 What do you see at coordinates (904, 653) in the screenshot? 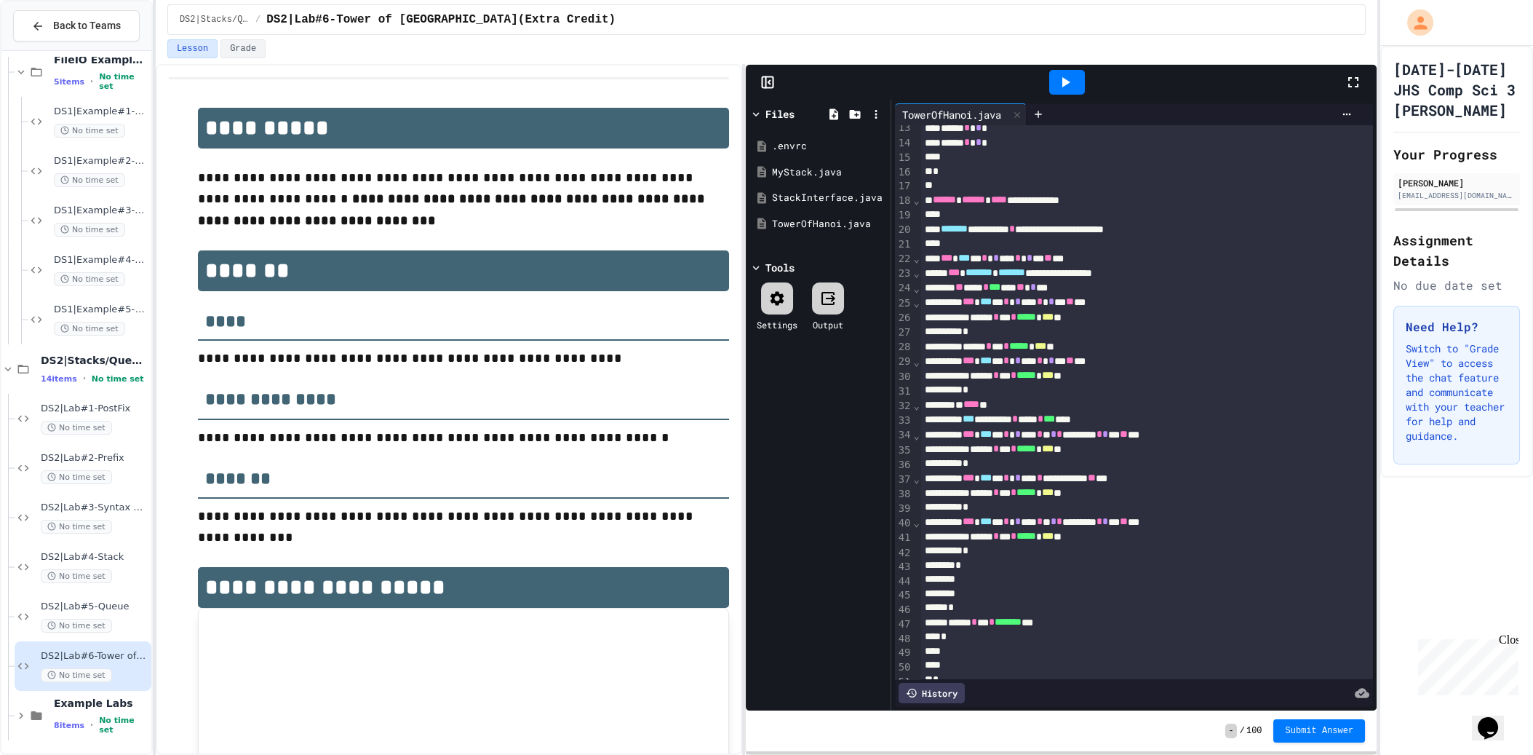
I see `div: 49` at bounding box center [904, 653].